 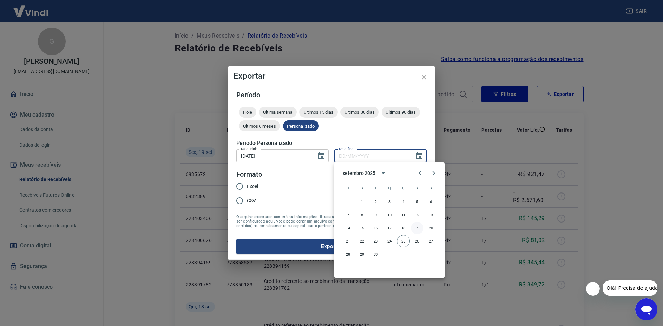 I want to click on span: sábado, so click(x=431, y=188).